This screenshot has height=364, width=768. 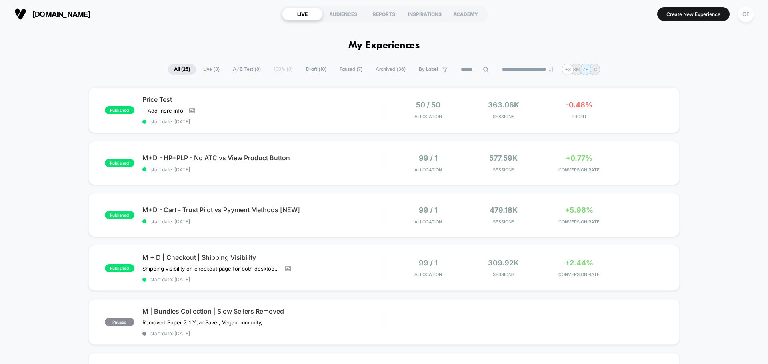 What do you see at coordinates (579, 210) in the screenshot?
I see `span: +5.96%` at bounding box center [579, 210].